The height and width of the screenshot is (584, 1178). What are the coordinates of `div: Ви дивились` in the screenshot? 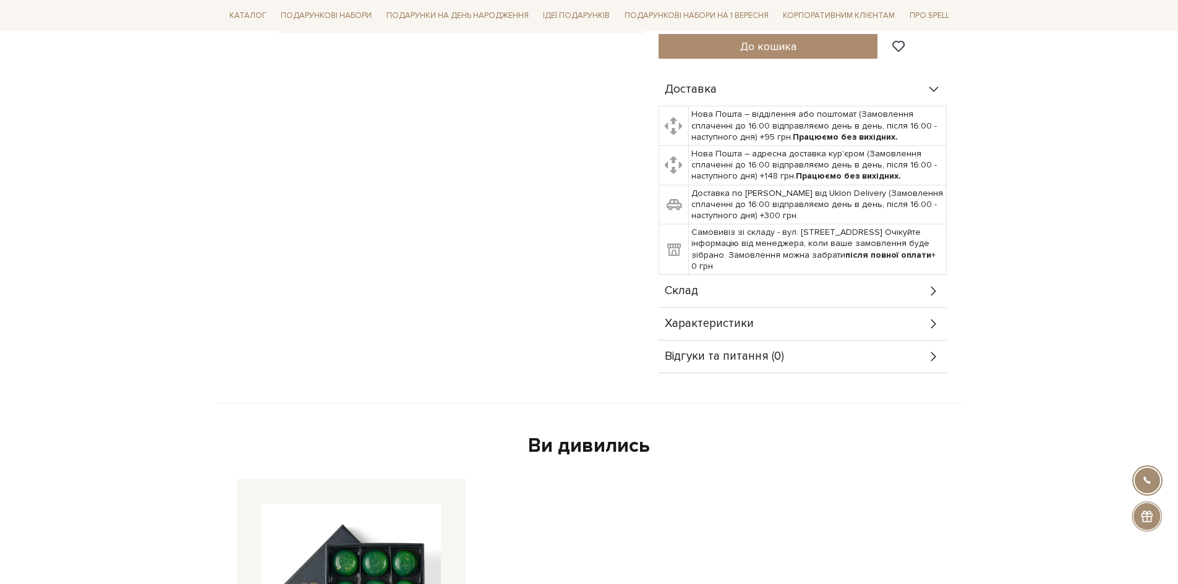 It's located at (589, 446).